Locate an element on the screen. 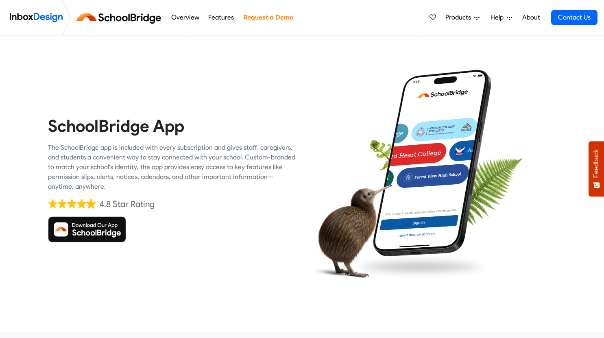  a: Features is located at coordinates (221, 17).